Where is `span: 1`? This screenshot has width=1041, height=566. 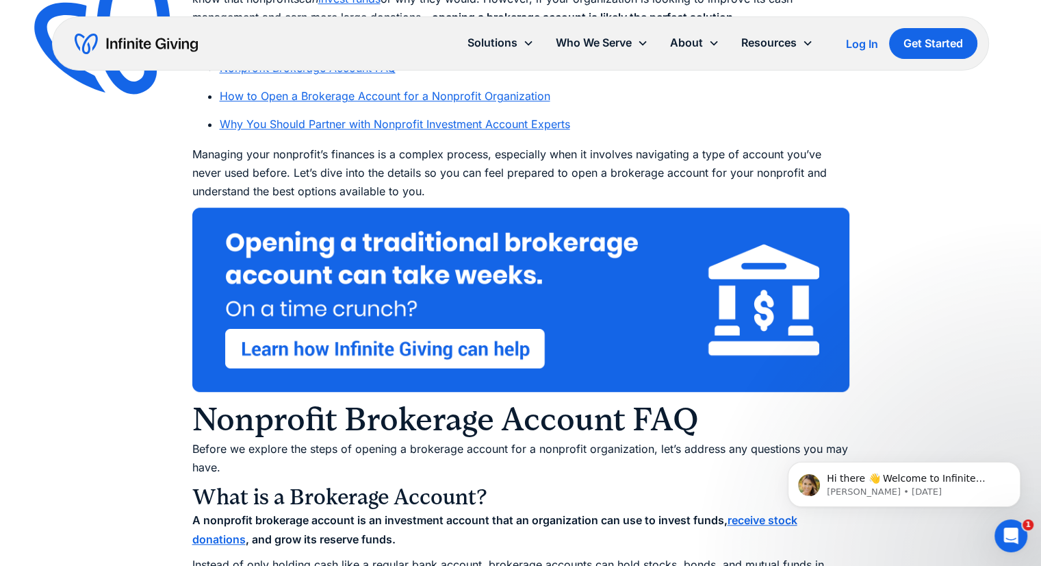 span: 1 is located at coordinates (1028, 524).